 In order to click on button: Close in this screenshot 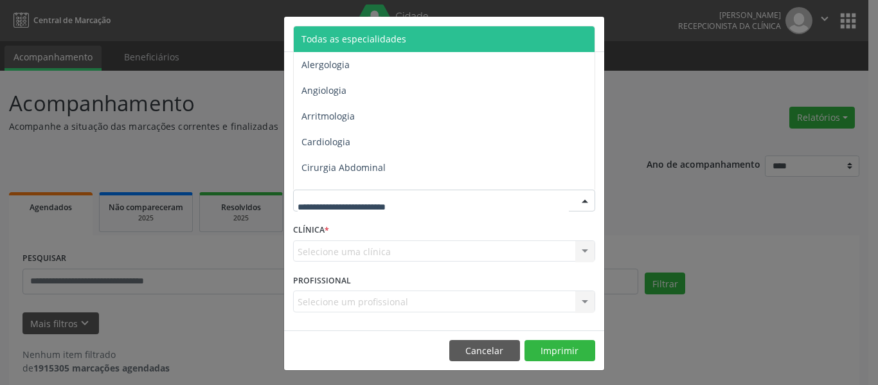, I will do `click(591, 32)`.